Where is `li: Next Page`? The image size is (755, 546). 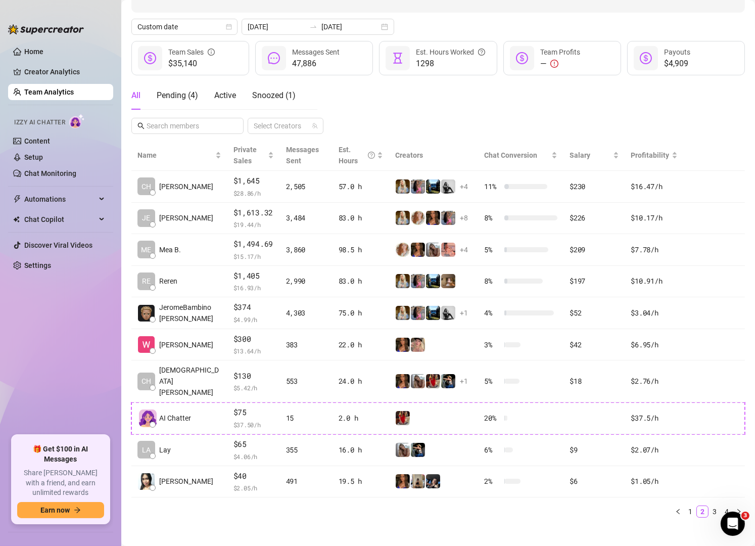 li: Next Page is located at coordinates (739, 512).